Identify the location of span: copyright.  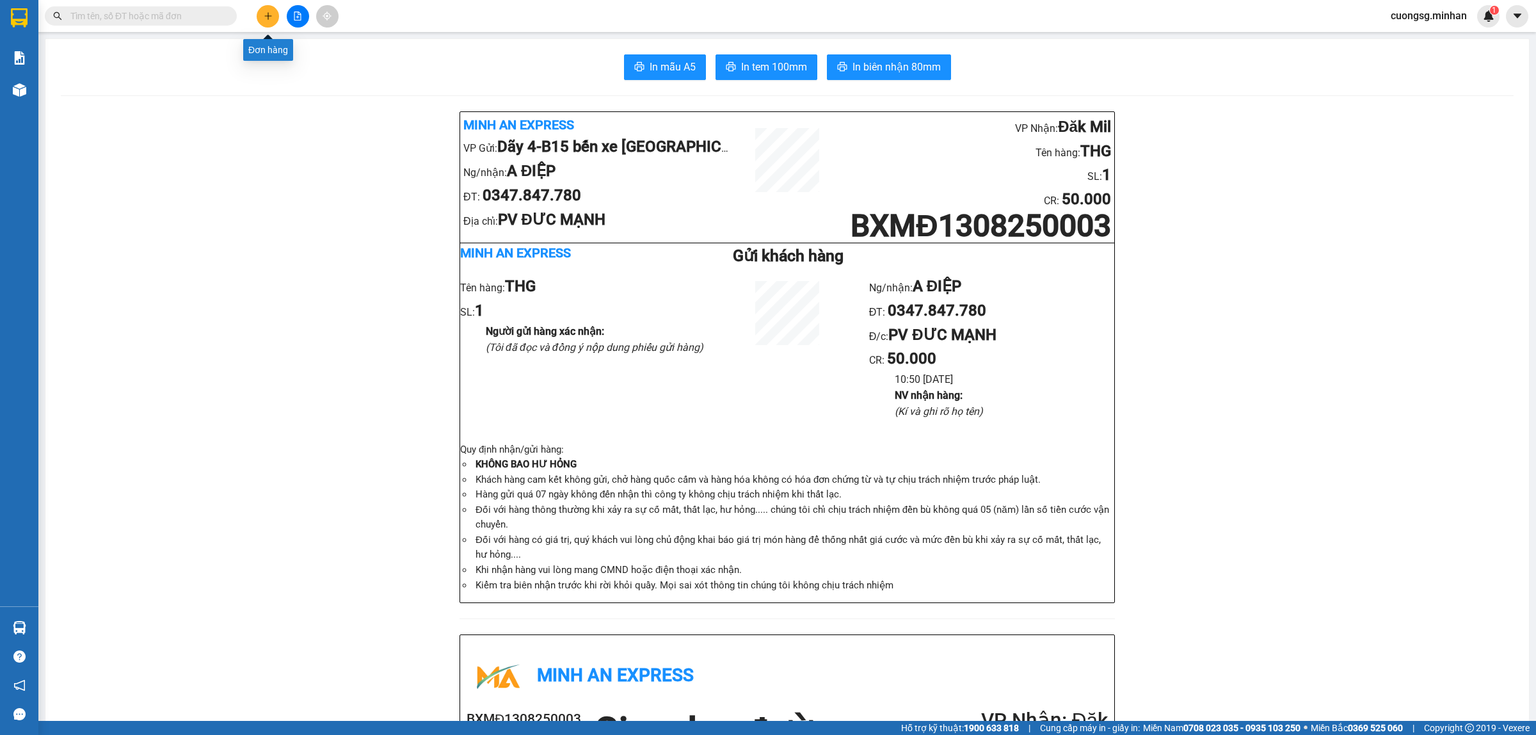
(1469, 728).